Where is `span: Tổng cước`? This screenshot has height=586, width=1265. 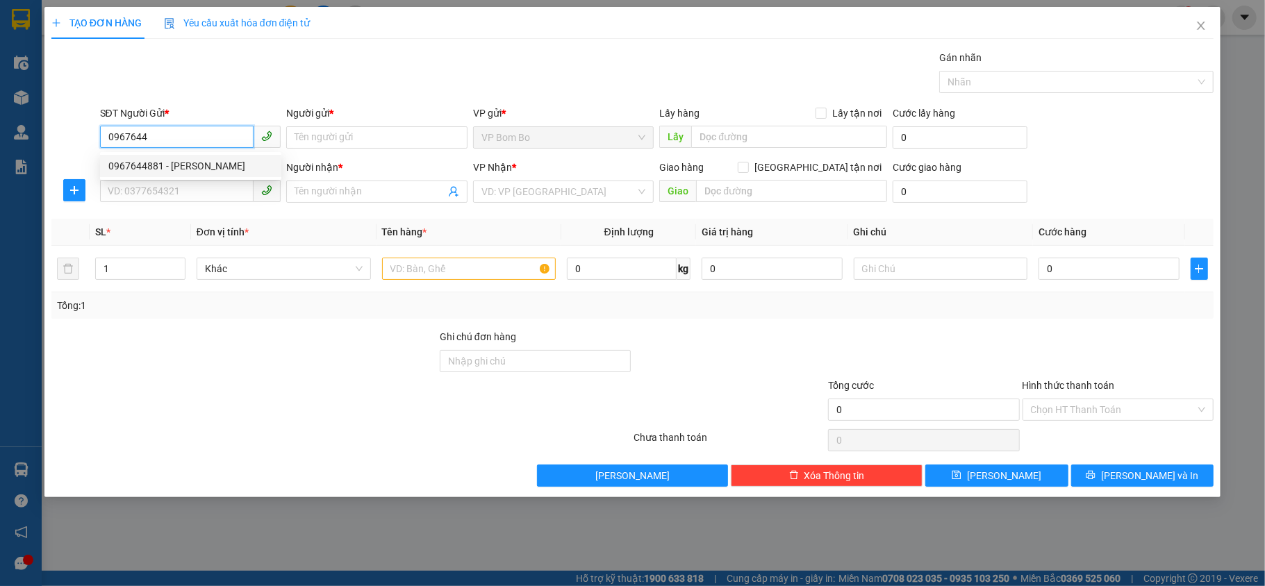
span: Tổng cước is located at coordinates (851, 386).